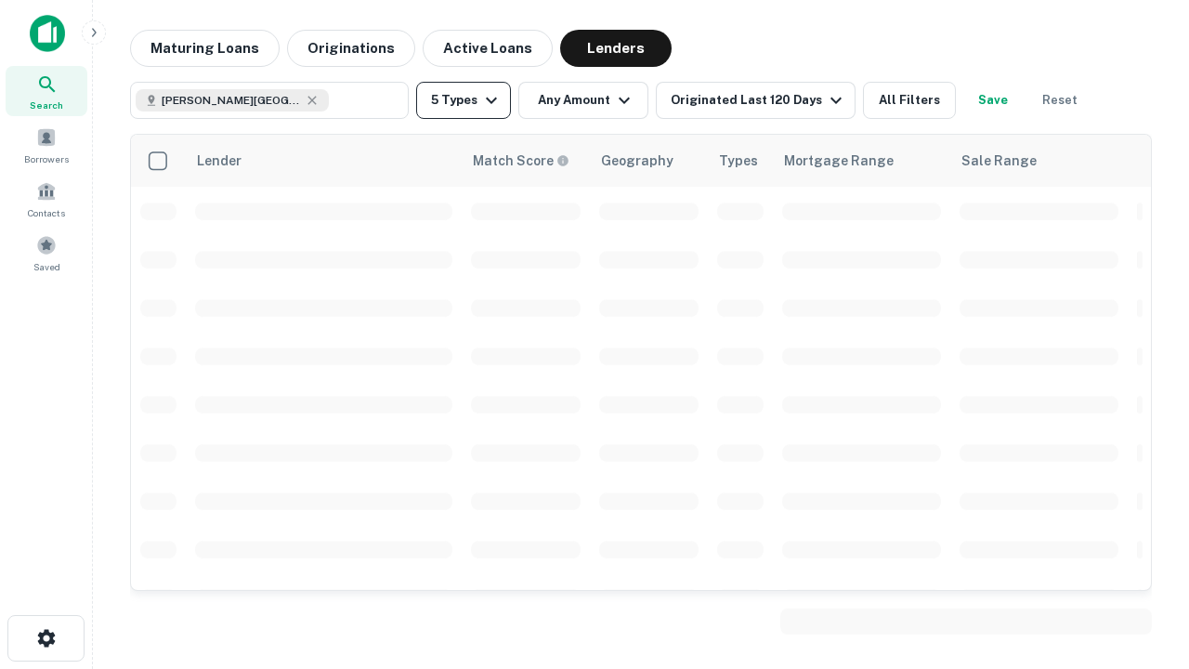  Describe the element at coordinates (46, 213) in the screenshot. I see `span: Contacts` at that location.